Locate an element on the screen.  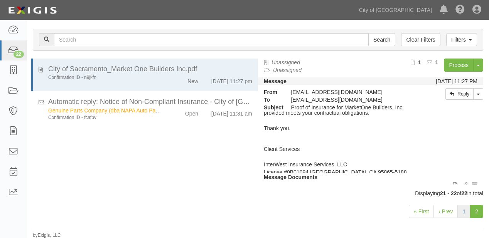
div: Proof of Insurance for MarketOne Builders, Inc. is located at coordinates (353, 108).